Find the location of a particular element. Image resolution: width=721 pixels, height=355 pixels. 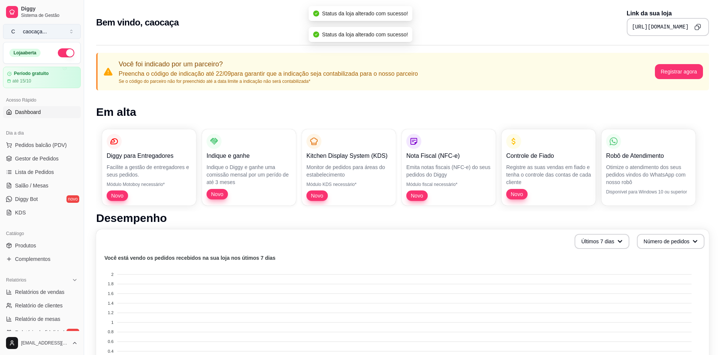

tspan: 0.8 is located at coordinates (110, 332).